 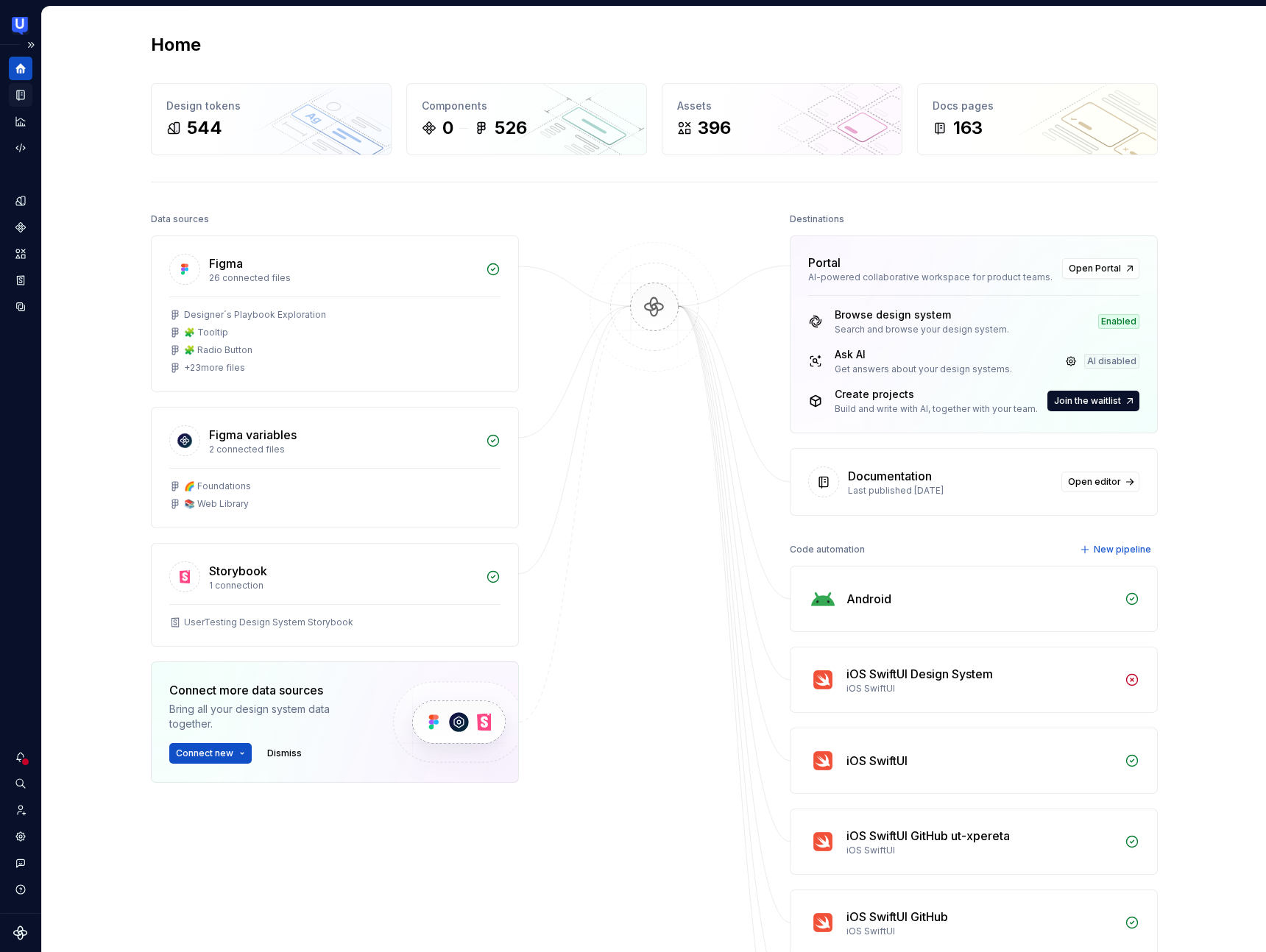 What do you see at coordinates (343, 450) in the screenshot?
I see `div: 2 connected files` at bounding box center [343, 450].